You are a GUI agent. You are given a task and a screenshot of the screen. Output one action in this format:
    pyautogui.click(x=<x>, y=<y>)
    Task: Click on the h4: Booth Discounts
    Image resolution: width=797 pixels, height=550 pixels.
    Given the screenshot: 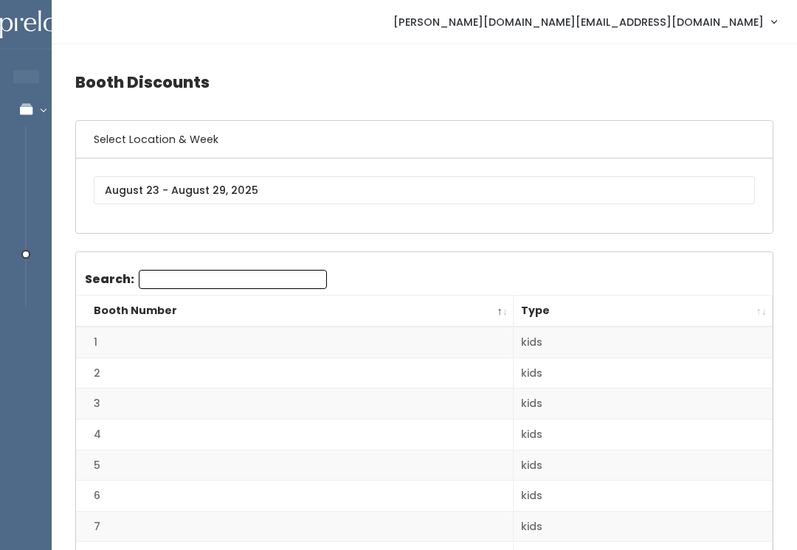 What is the action you would take?
    pyautogui.click(x=424, y=82)
    